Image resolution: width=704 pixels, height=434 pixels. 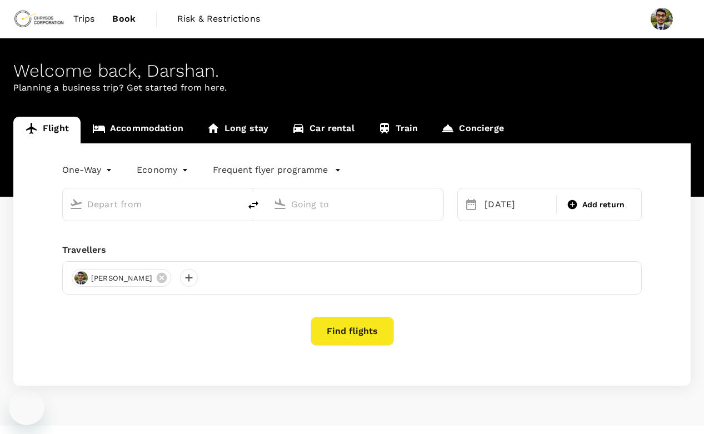 What do you see at coordinates (88, 170) in the screenshot?
I see `div: One-Way` at bounding box center [88, 170].